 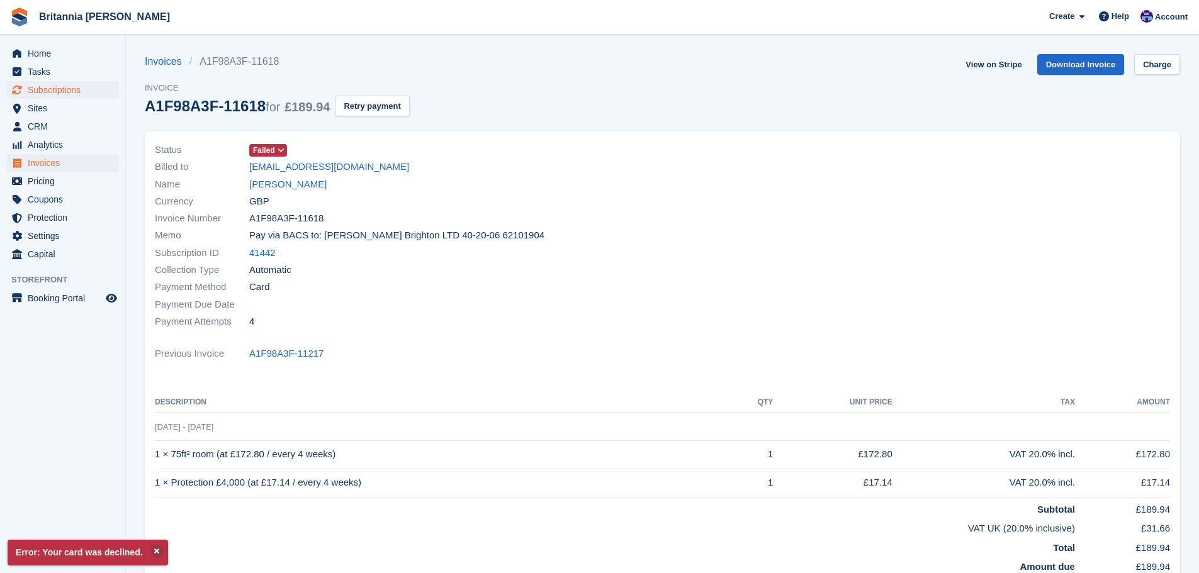 What do you see at coordinates (751, 403) in the screenshot?
I see `th: QTY` at bounding box center [751, 403].